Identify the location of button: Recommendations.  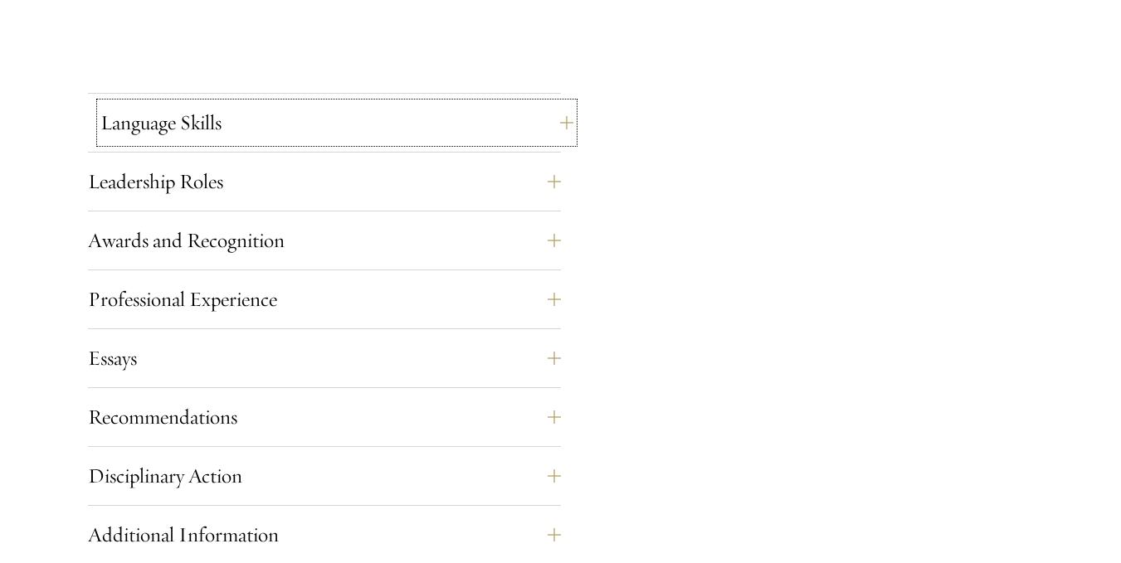
(324, 417).